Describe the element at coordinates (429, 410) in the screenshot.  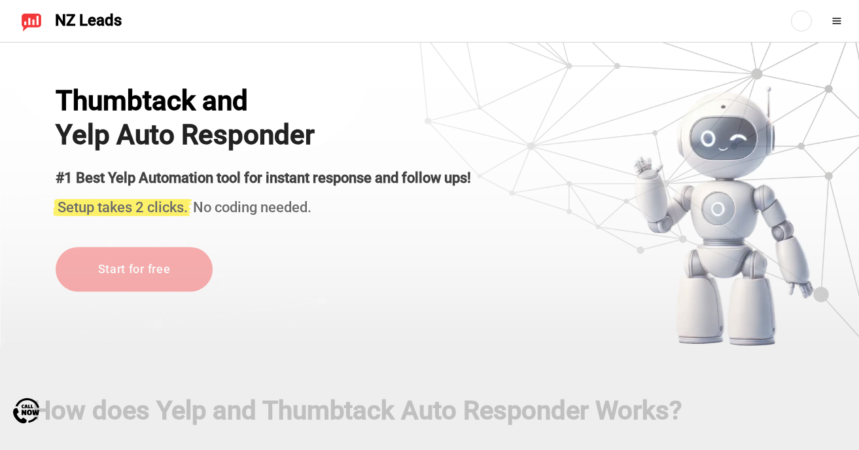
I see `h2: How does Yelp and Thumbtack Auto Responder Works?` at that location.